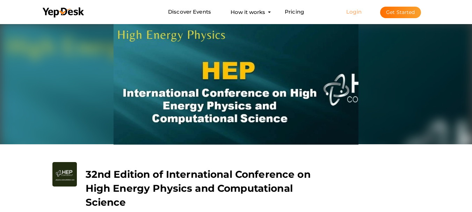  Describe the element at coordinates (354, 12) in the screenshot. I see `a: Login` at that location.